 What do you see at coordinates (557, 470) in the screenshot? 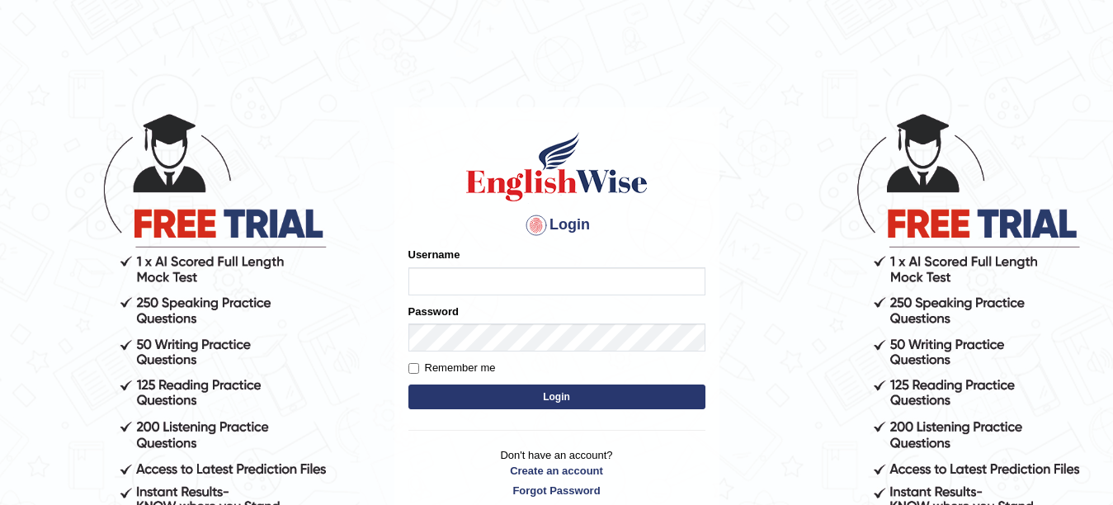
I see `a: Create an account` at bounding box center [557, 470].